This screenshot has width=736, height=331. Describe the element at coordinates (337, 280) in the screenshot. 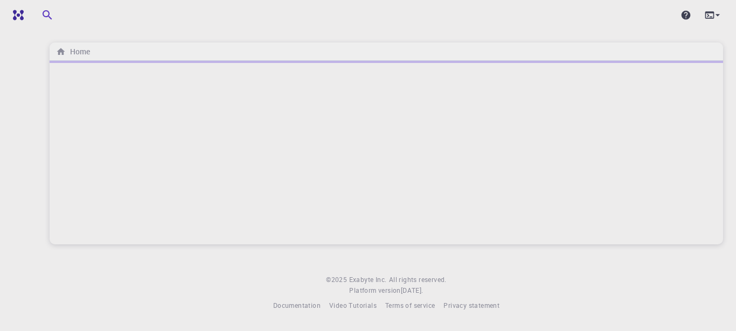

I see `span: © 2025` at that location.